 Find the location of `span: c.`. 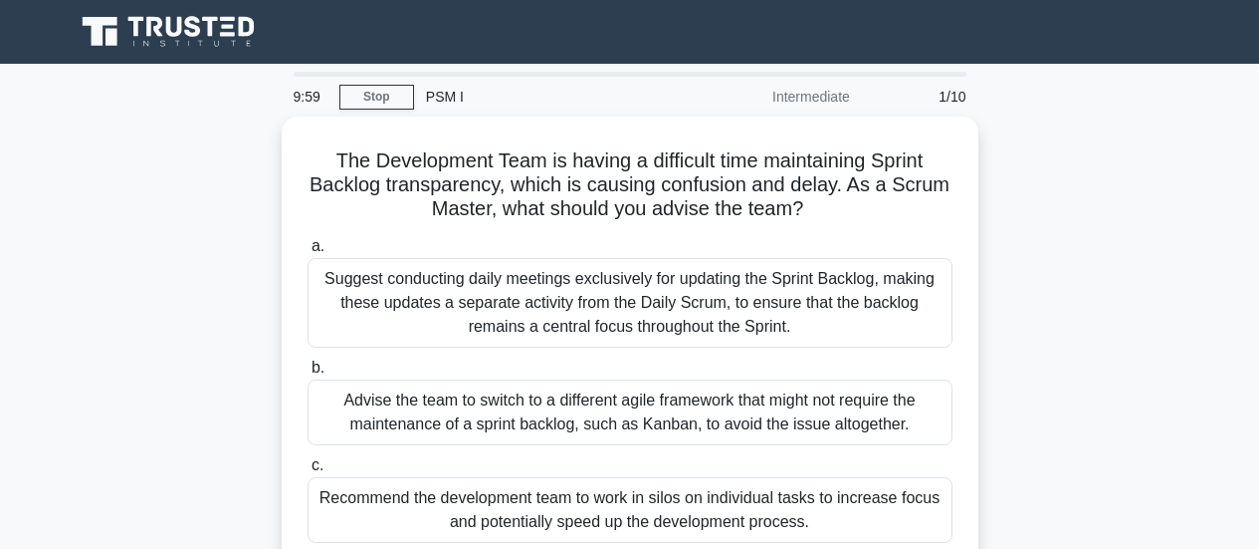

span: c. is located at coordinates (318, 464).